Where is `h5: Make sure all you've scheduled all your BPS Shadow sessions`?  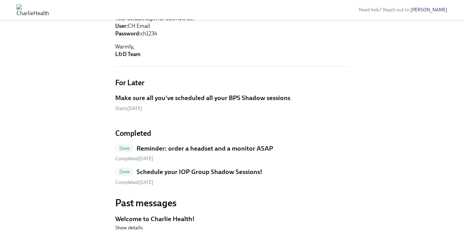 h5: Make sure all you've scheduled all your BPS Shadow sessions is located at coordinates (202, 98).